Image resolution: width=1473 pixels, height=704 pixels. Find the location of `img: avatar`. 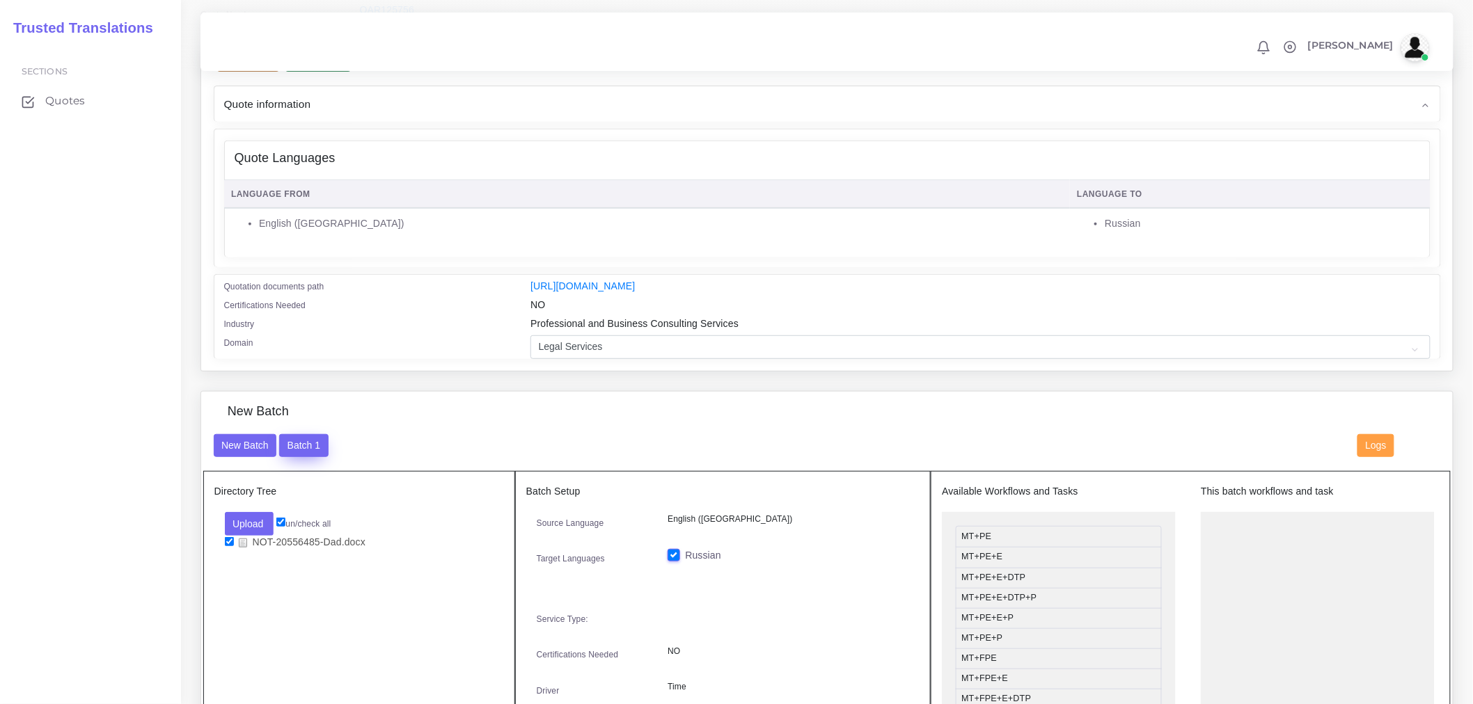

img: avatar is located at coordinates (1415, 47).